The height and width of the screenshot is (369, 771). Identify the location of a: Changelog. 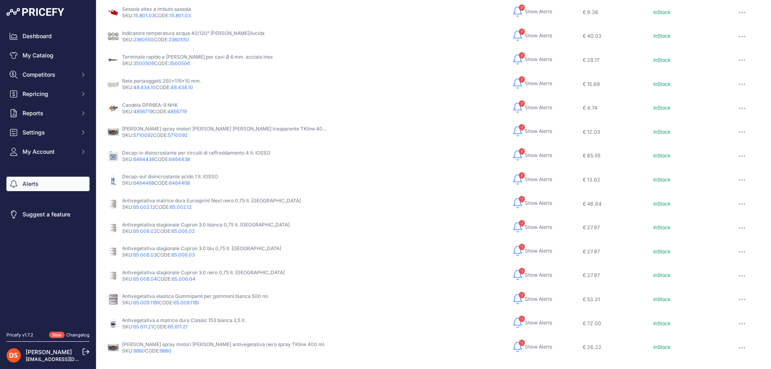
(78, 335).